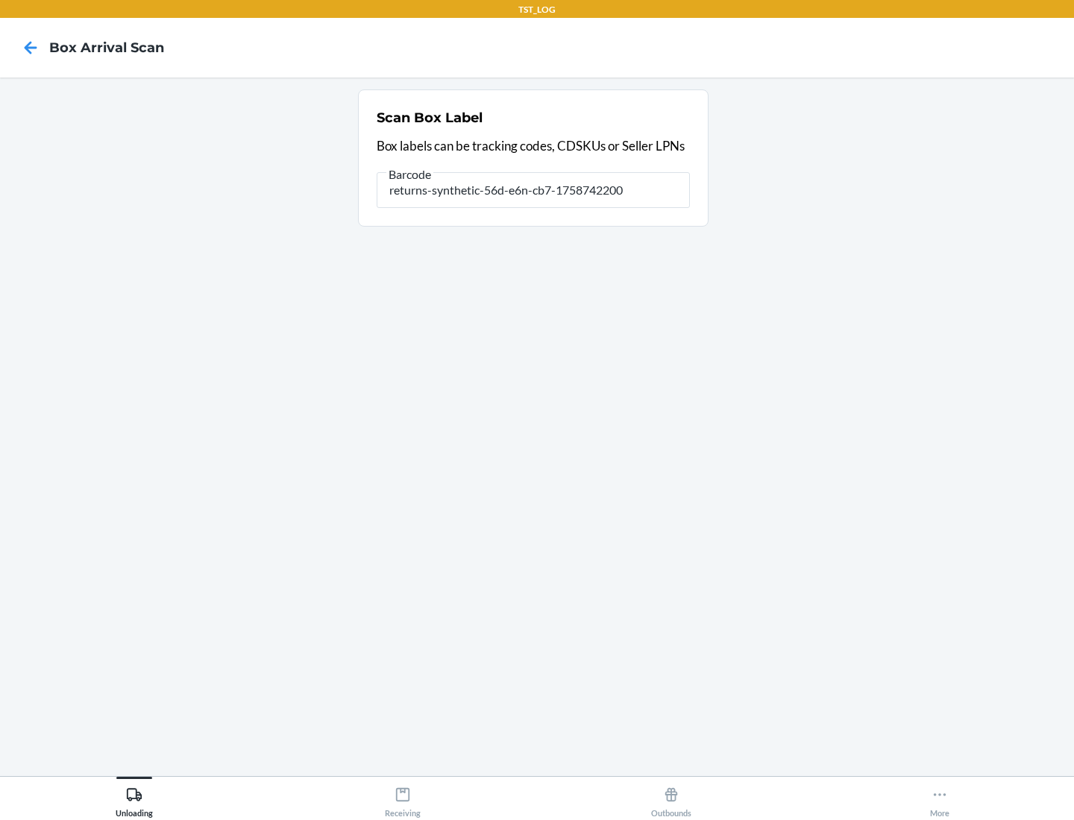 This screenshot has height=820, width=1074. What do you see at coordinates (671, 797) in the screenshot?
I see `button: Outbounds` at bounding box center [671, 797].